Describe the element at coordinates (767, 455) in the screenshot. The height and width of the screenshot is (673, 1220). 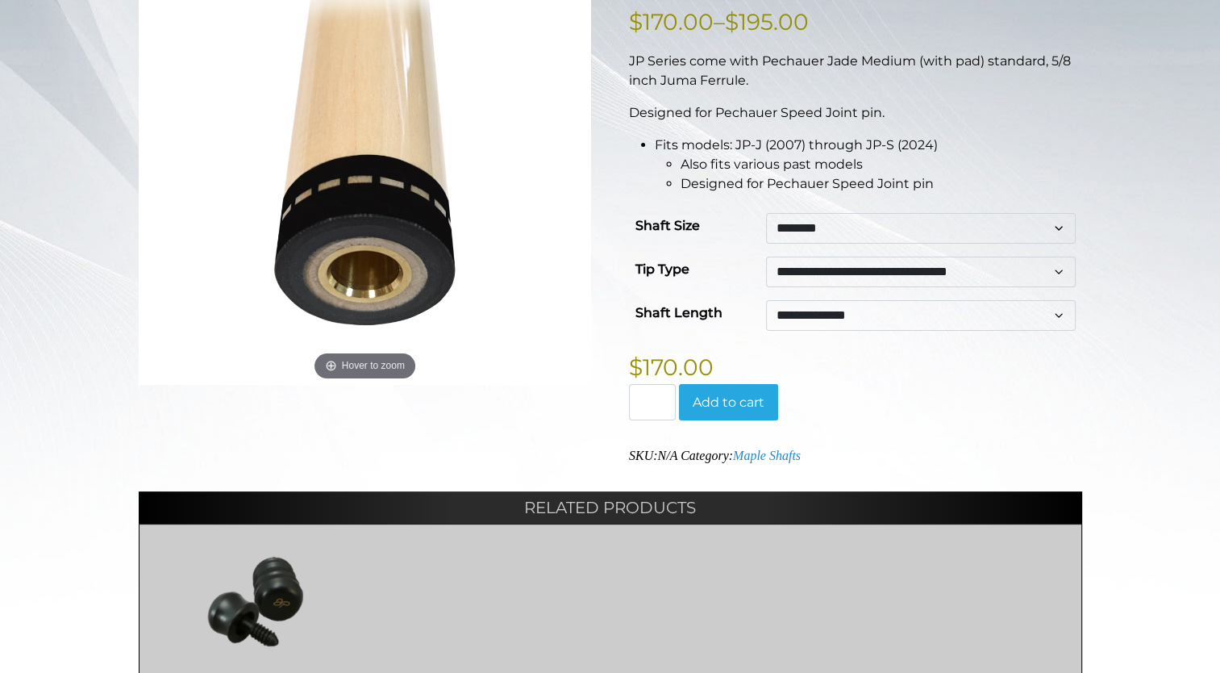
I see `a: Maple Shafts` at that location.